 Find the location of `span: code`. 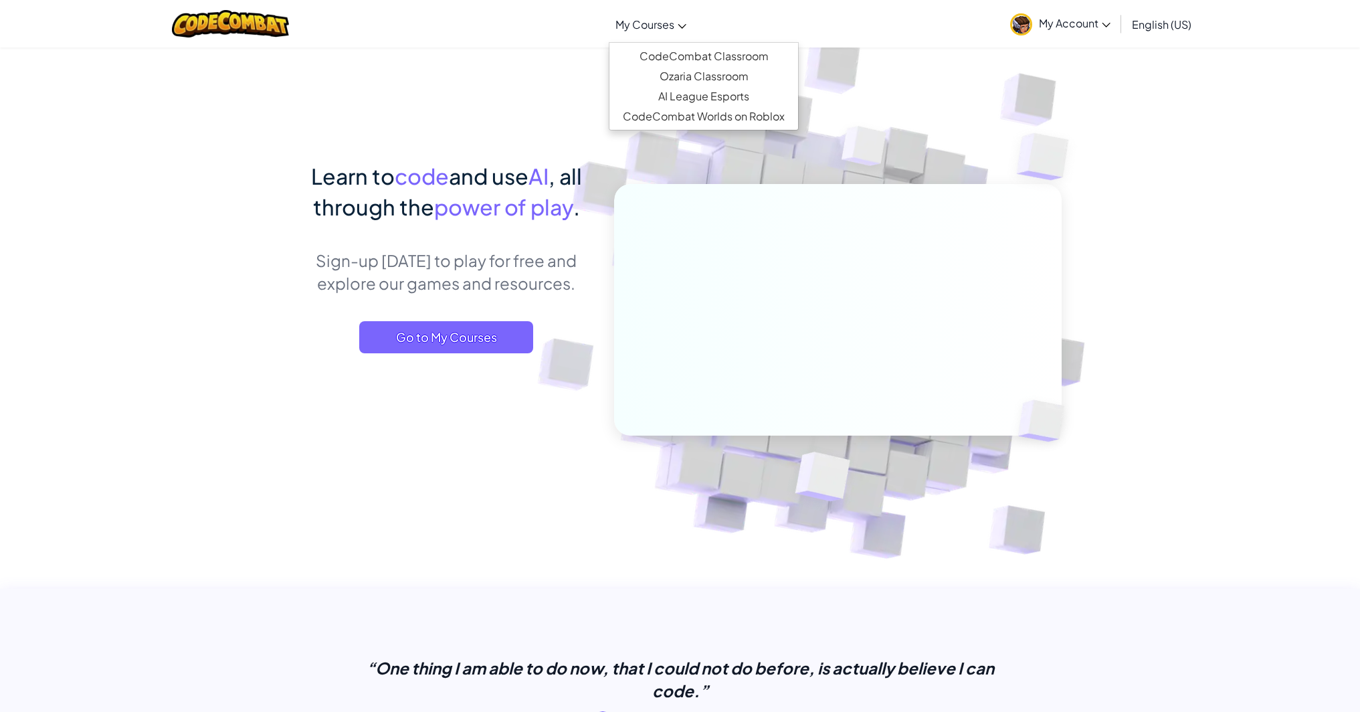

span: code is located at coordinates (421, 176).